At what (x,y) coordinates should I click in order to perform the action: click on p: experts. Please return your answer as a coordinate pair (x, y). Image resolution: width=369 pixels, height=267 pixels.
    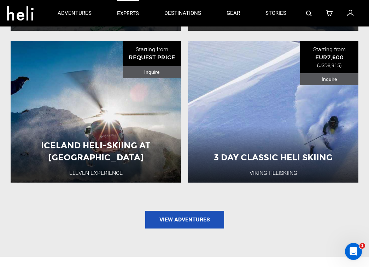
    Looking at the image, I should click on (128, 13).